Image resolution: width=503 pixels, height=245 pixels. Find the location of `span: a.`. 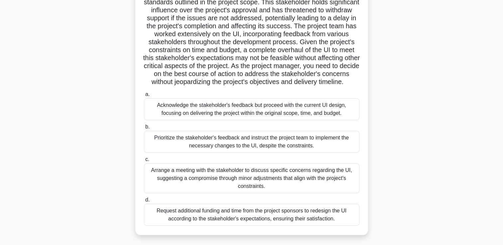

span: a. is located at coordinates (147, 94).